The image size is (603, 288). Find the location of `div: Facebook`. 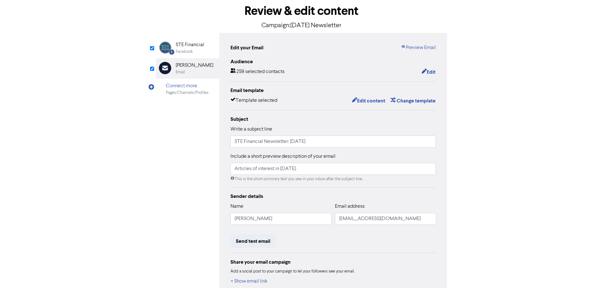

div: Facebook is located at coordinates (184, 52).